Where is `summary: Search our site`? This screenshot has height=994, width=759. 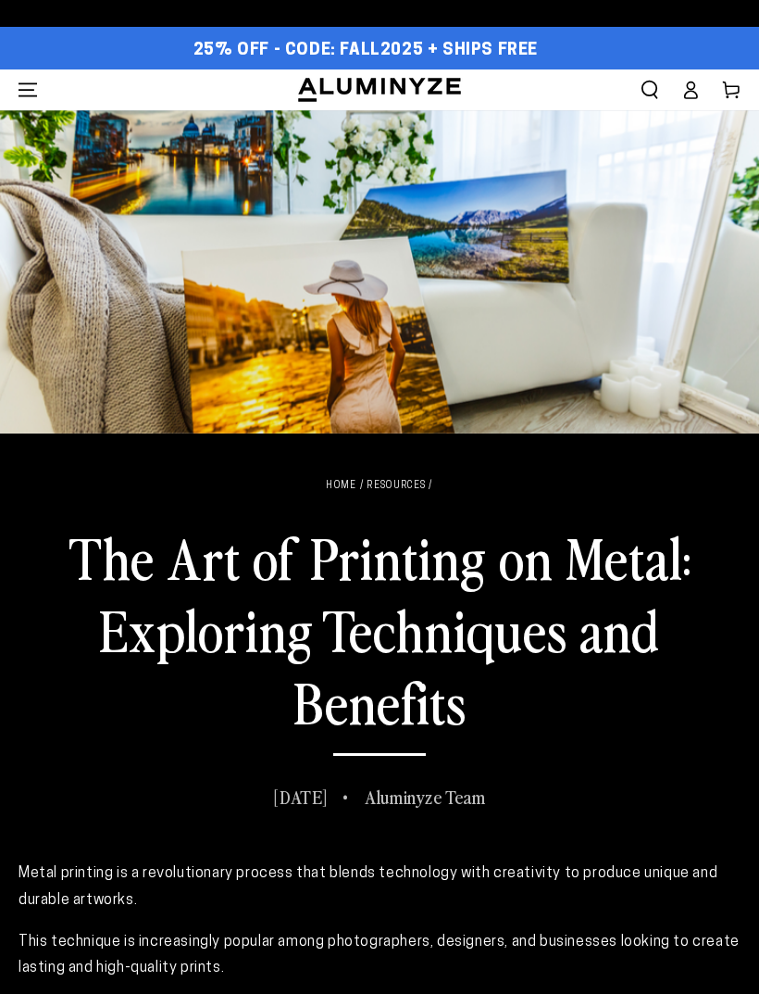
summary: Search our site is located at coordinates (650, 90).